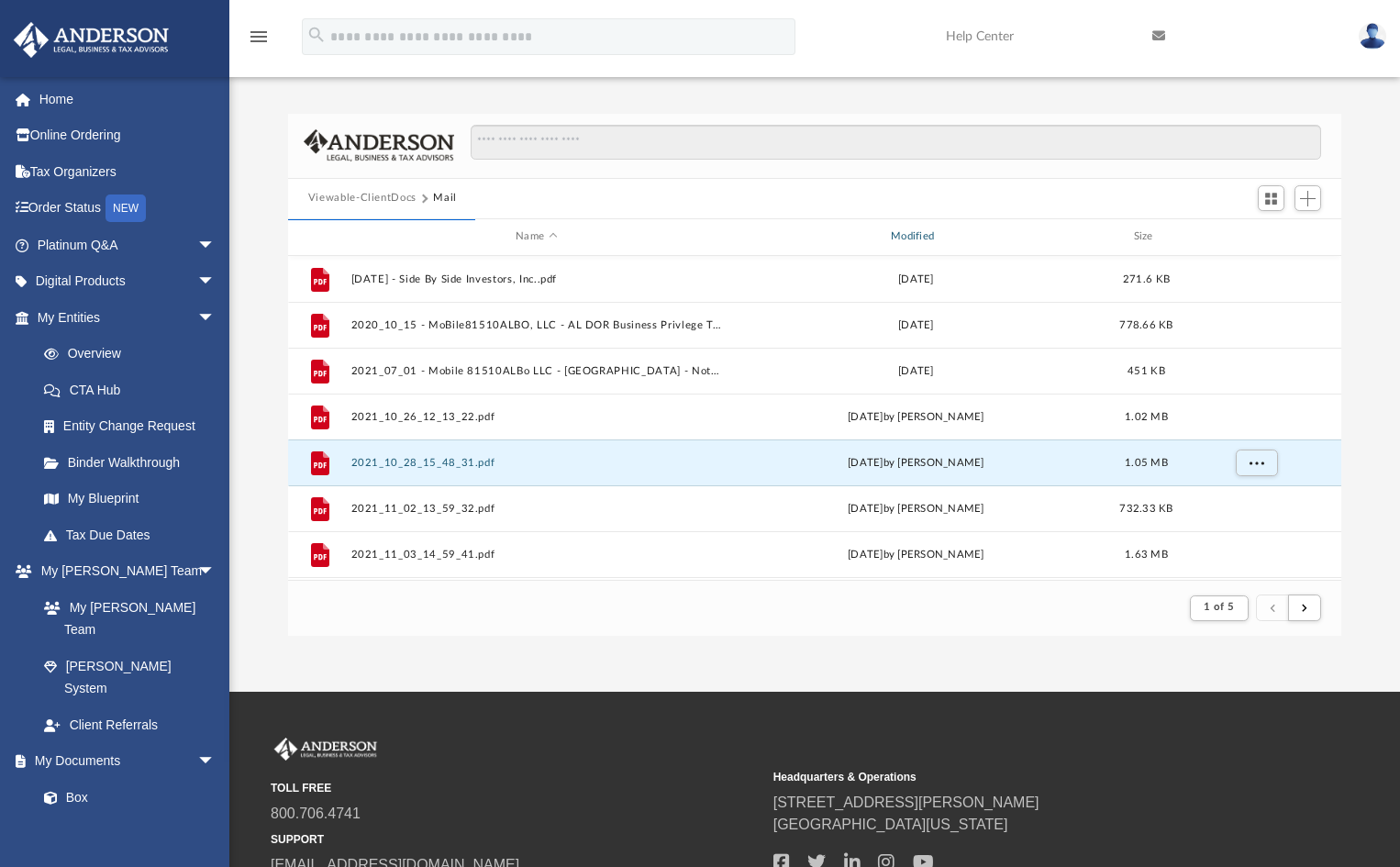 The height and width of the screenshot is (867, 1400). I want to click on span: 778.66 KB, so click(1146, 324).